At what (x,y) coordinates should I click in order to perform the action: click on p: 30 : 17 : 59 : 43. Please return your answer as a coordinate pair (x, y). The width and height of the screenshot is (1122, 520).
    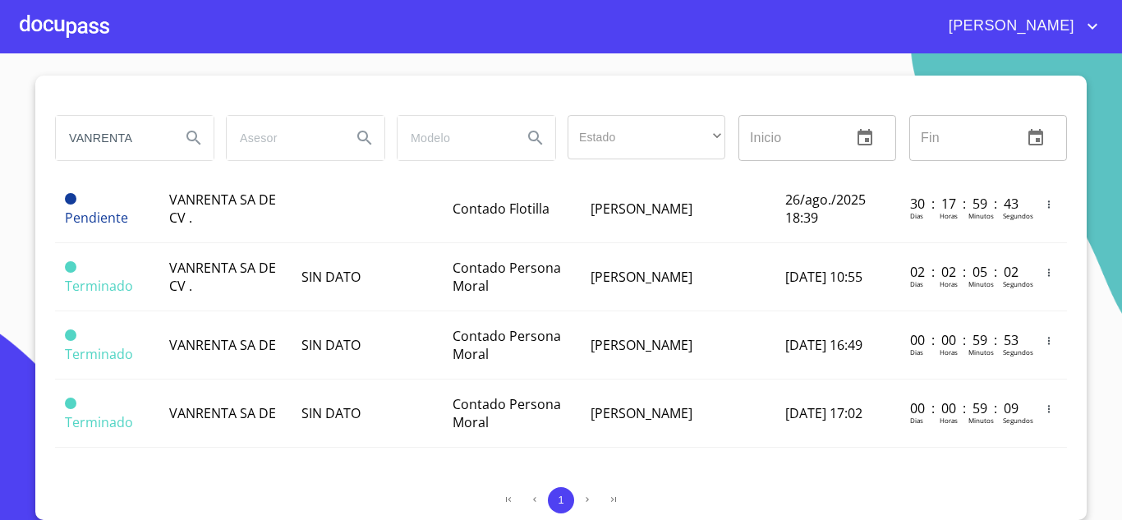
    Looking at the image, I should click on (965, 204).